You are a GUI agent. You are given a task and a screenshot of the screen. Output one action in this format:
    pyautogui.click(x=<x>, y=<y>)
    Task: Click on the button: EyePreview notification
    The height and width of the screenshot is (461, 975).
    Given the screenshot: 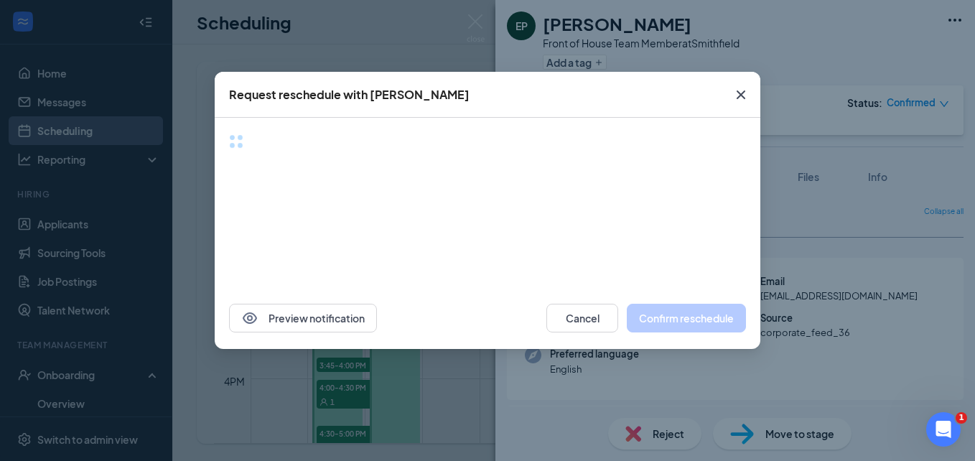 What is the action you would take?
    pyautogui.click(x=303, y=318)
    